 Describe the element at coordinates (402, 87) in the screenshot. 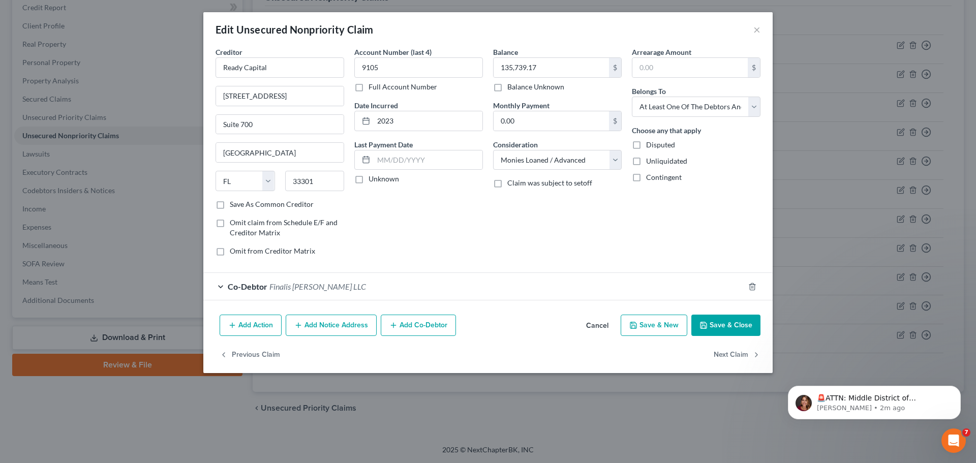

I see `label: Full Account Number` at that location.